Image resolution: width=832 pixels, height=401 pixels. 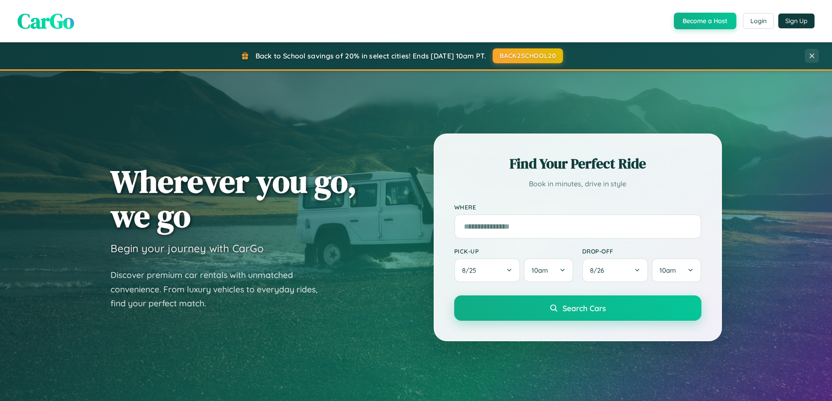 I want to click on span: 8 / 26, so click(x=599, y=270).